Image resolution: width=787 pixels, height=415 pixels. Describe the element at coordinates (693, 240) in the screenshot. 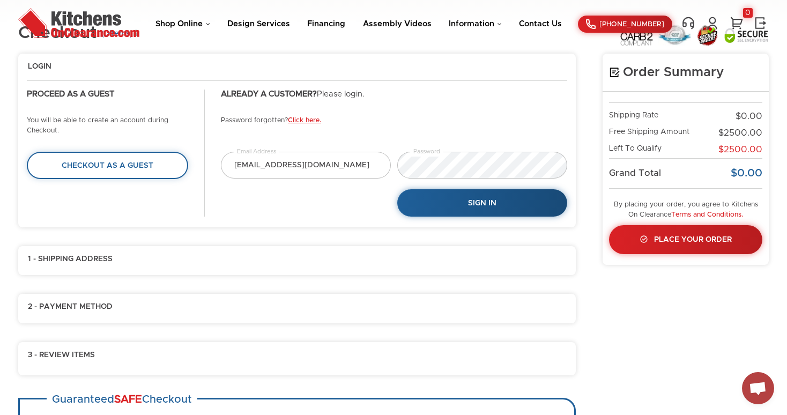

I see `span: Place Your Order` at that location.